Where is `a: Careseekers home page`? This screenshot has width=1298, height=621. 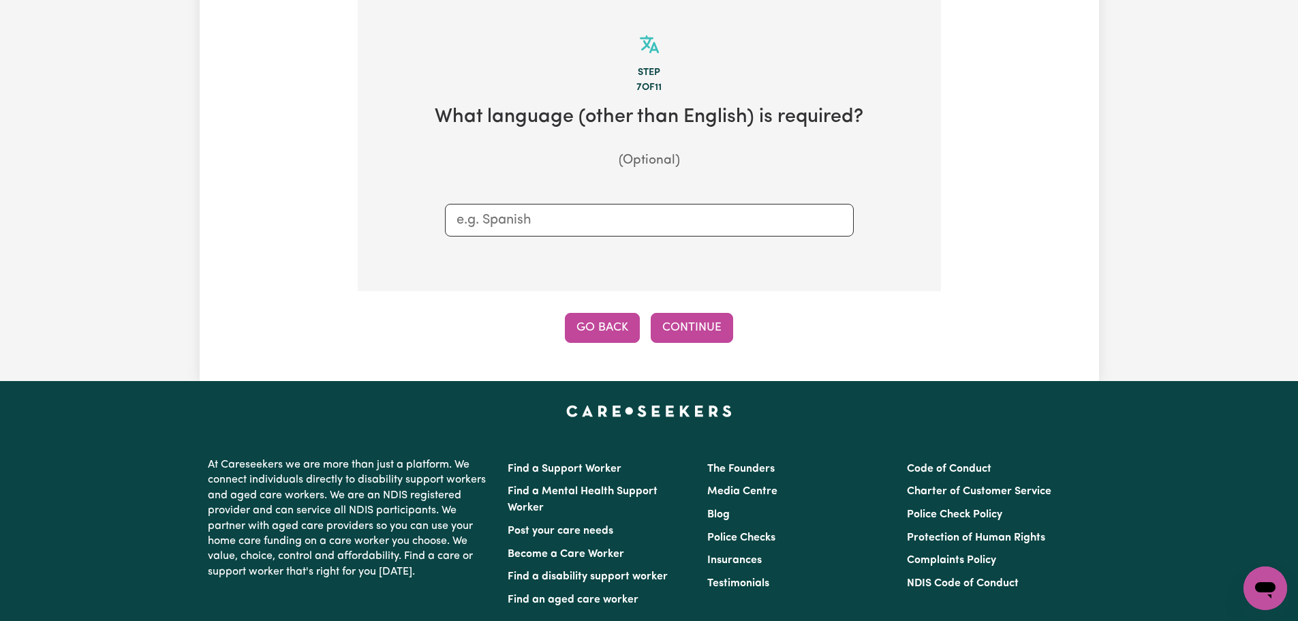
a: Careseekers home page is located at coordinates (649, 411).